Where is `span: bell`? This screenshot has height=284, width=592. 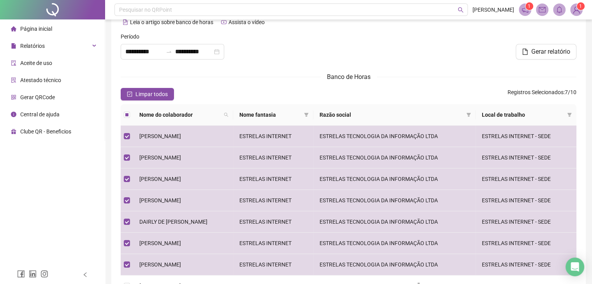
span: bell is located at coordinates (560, 10).